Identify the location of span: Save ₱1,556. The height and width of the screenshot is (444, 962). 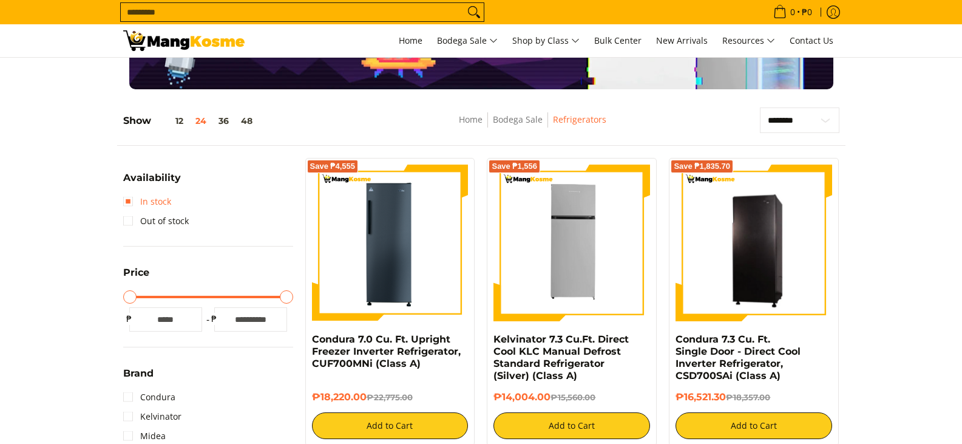
(514, 166).